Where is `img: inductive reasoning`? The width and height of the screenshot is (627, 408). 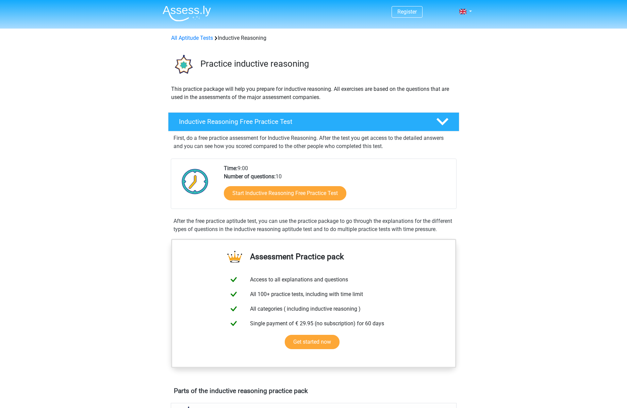 img: inductive reasoning is located at coordinates (183, 65).